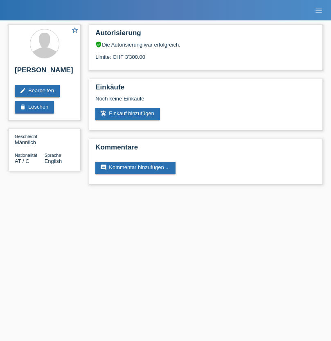  I want to click on a: deleteLöschen, so click(34, 107).